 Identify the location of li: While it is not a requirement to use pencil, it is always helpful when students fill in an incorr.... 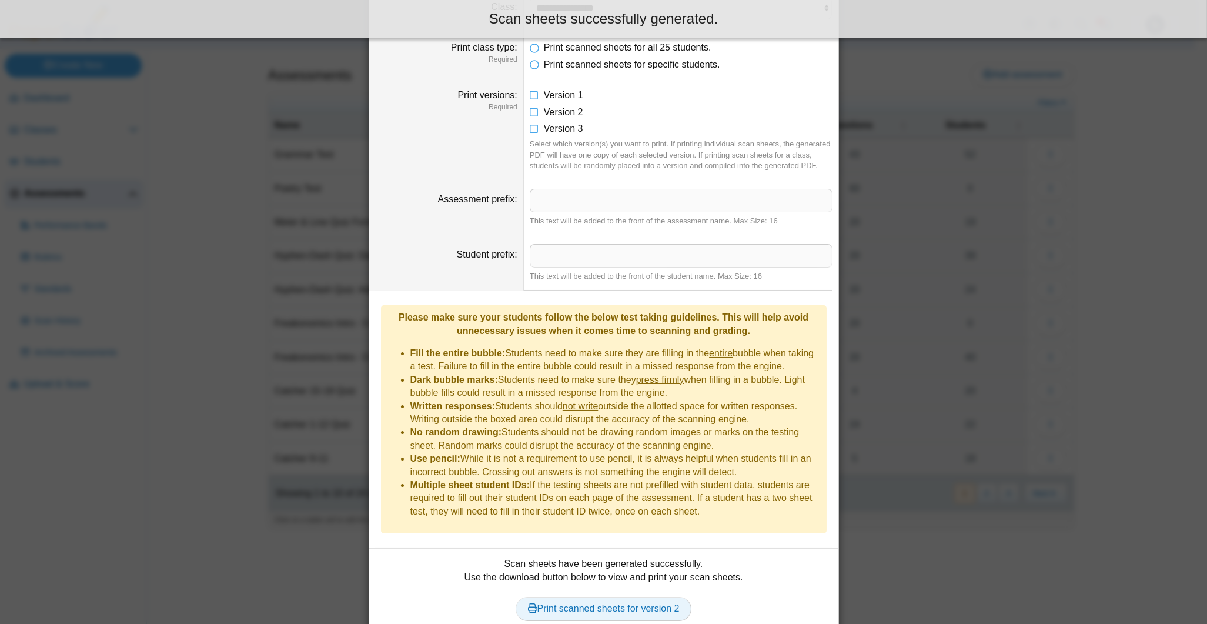
(616, 465).